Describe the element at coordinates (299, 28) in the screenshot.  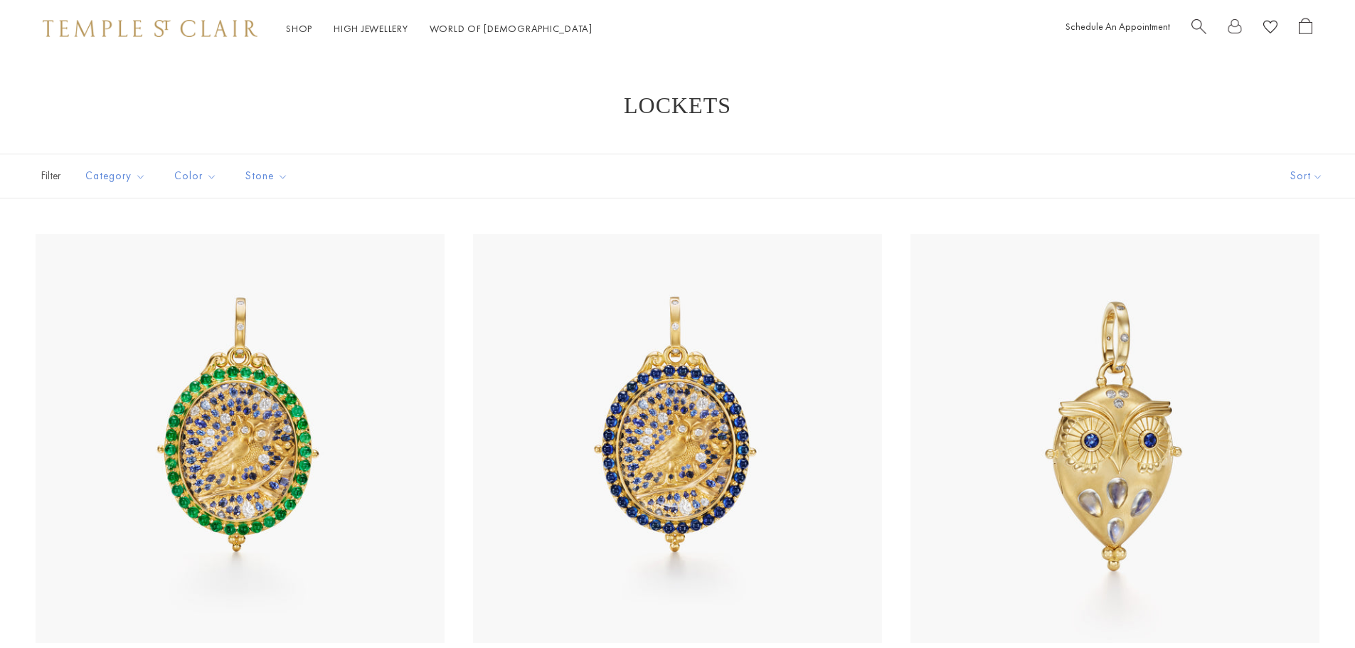
I see `a: ShopShop` at that location.